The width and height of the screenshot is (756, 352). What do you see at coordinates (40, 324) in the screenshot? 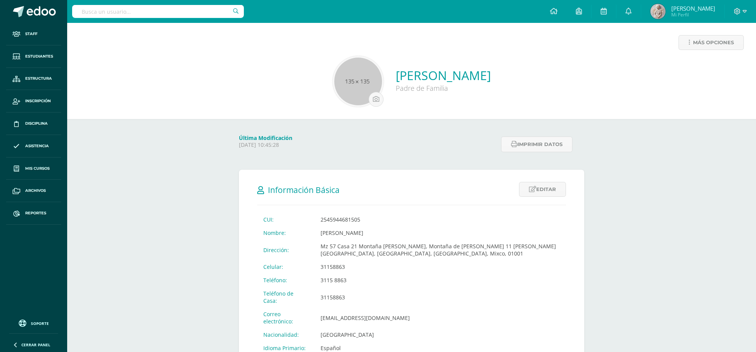
I see `span: Soporte` at bounding box center [40, 324].